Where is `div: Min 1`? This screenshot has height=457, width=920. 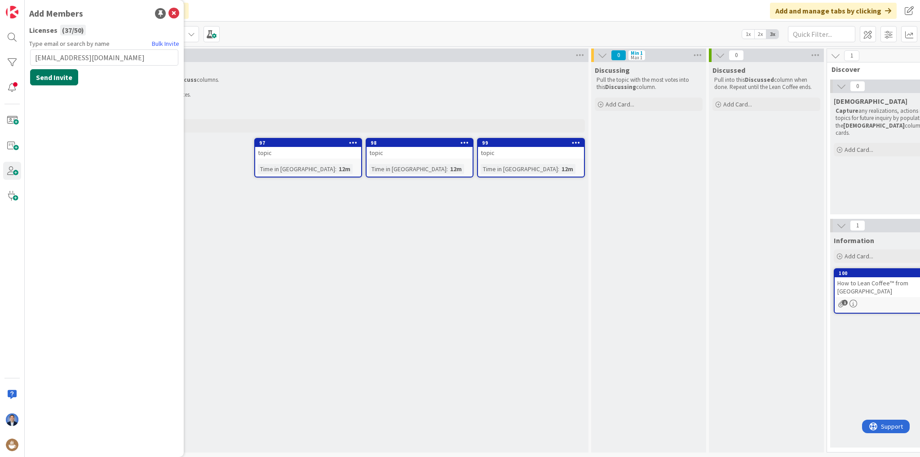 div: Min 1 is located at coordinates (637, 53).